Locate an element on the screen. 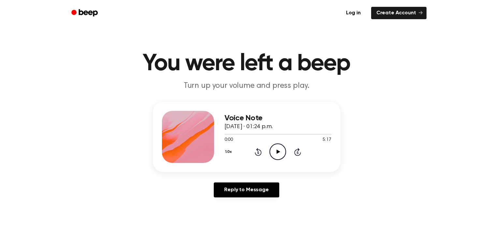 This screenshot has width=493, height=240. h3: Voice Note is located at coordinates (278, 118).